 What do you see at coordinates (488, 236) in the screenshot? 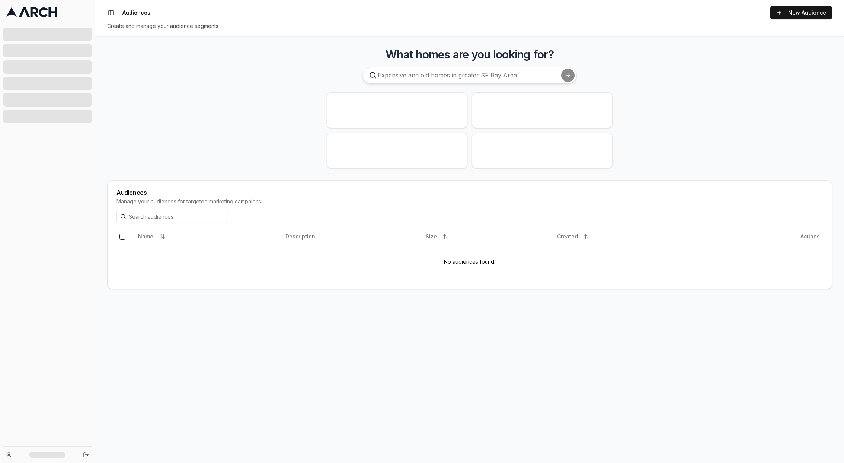
I see `div: Size` at bounding box center [488, 236].